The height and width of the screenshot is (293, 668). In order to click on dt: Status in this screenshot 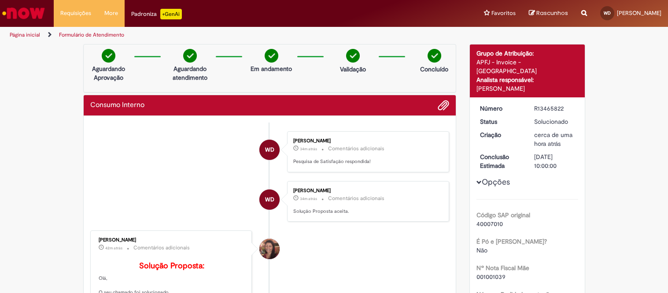, I will do `click(500, 122)`.